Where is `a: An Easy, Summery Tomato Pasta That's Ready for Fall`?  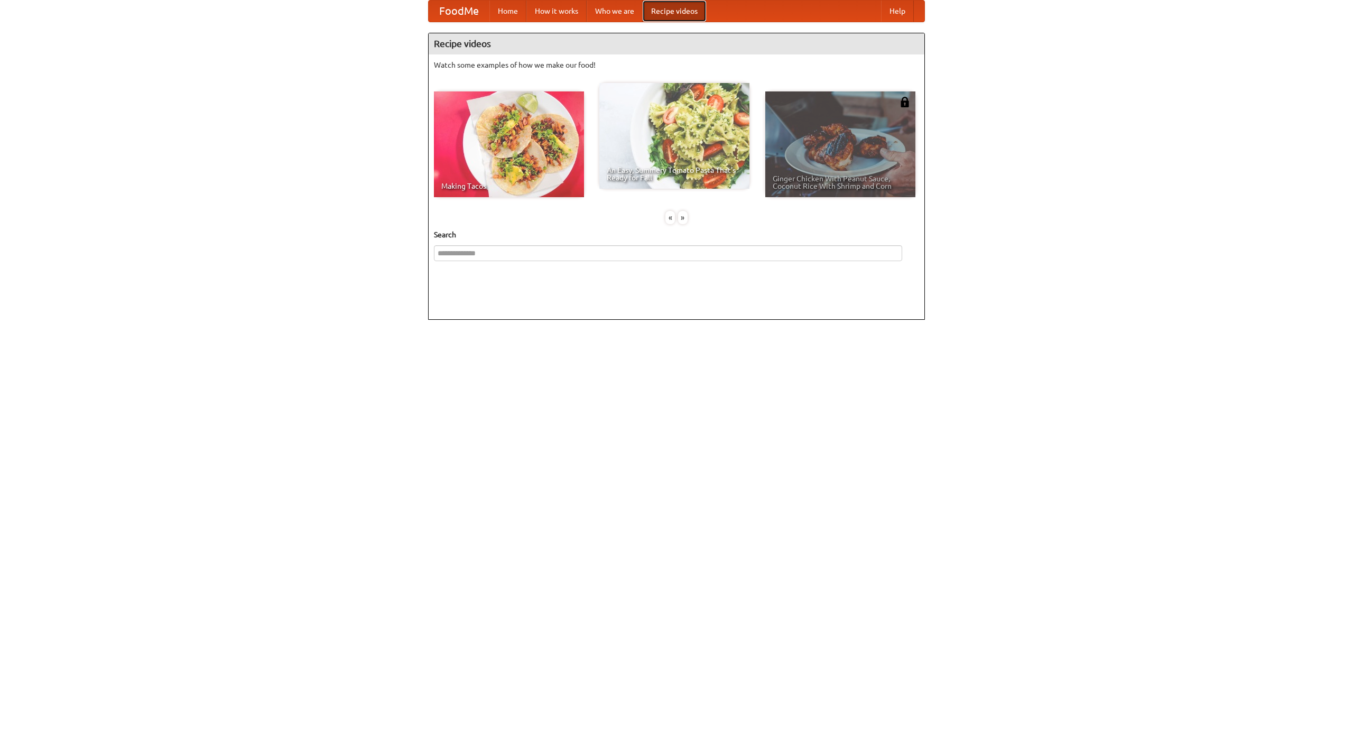 a: An Easy, Summery Tomato Pasta That's Ready for Fall is located at coordinates (674, 136).